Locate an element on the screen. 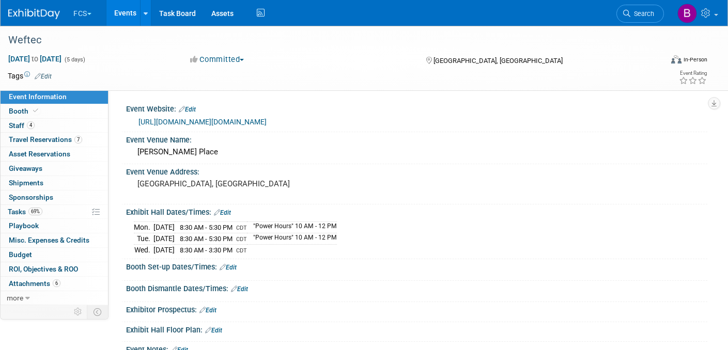 Image resolution: width=728 pixels, height=350 pixels. span: Travel Reservations is located at coordinates (45, 140).